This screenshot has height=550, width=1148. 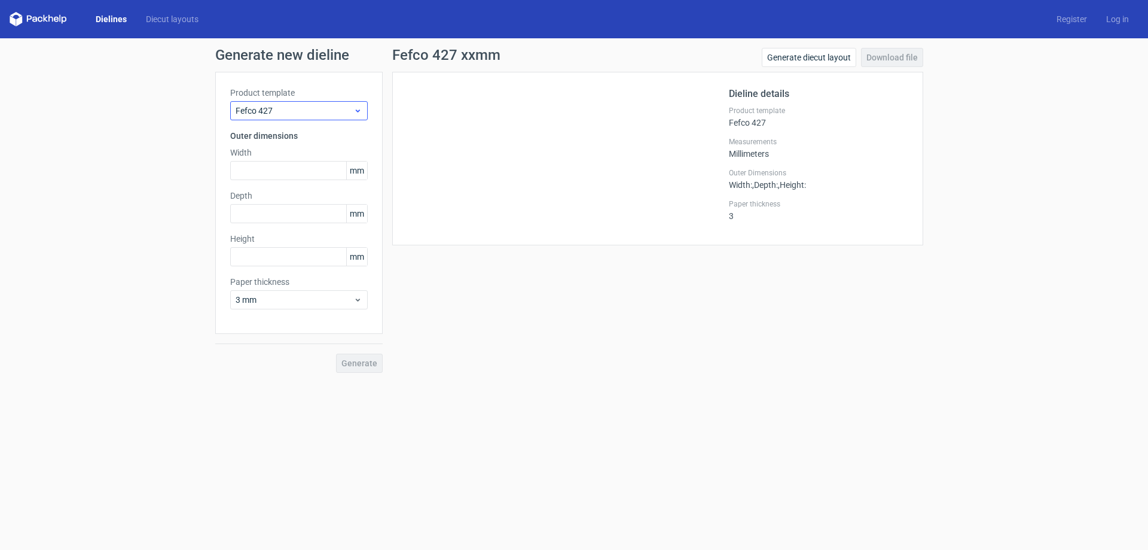 I want to click on a: Generate diecut layout, so click(x=809, y=57).